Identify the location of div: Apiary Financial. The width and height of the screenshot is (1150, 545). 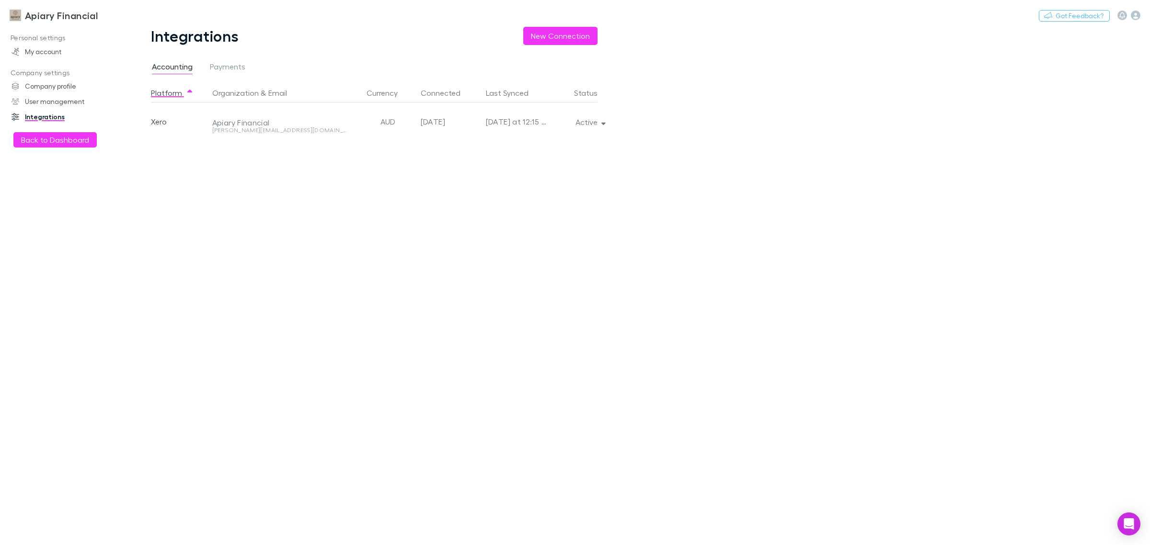
(281, 123).